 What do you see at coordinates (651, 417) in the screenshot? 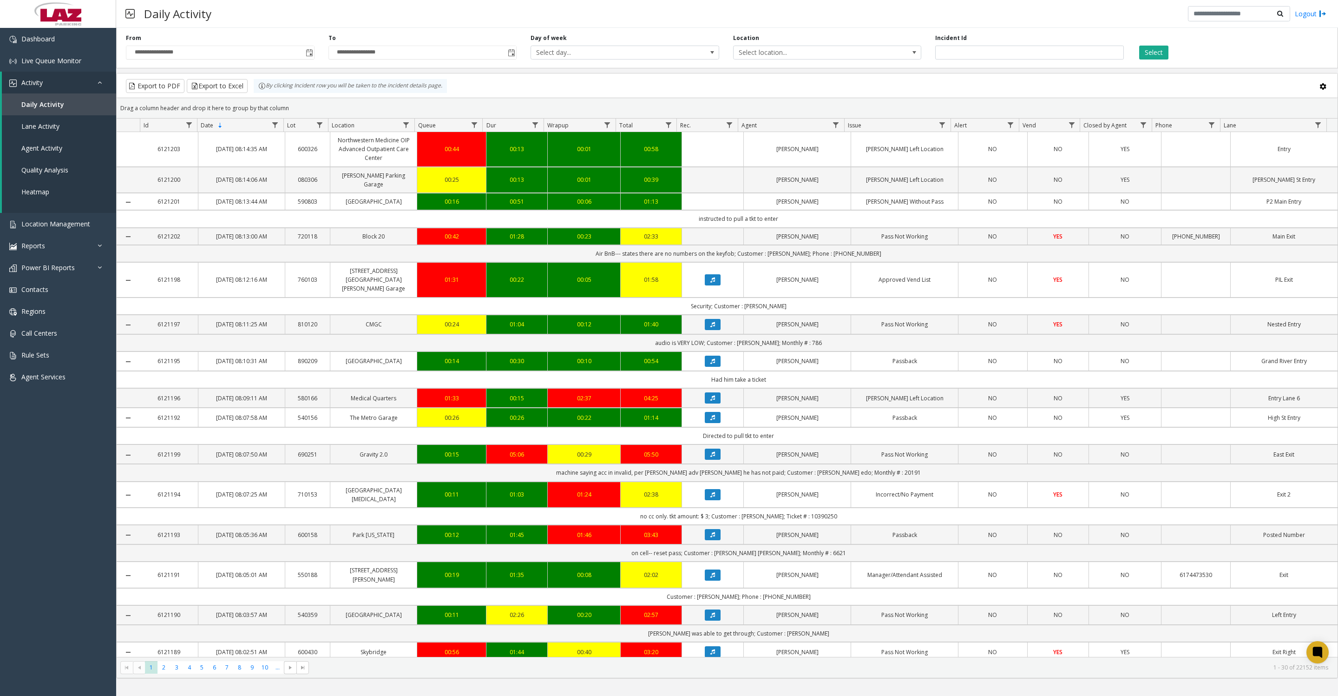
I see `div: 01:14` at bounding box center [651, 417].